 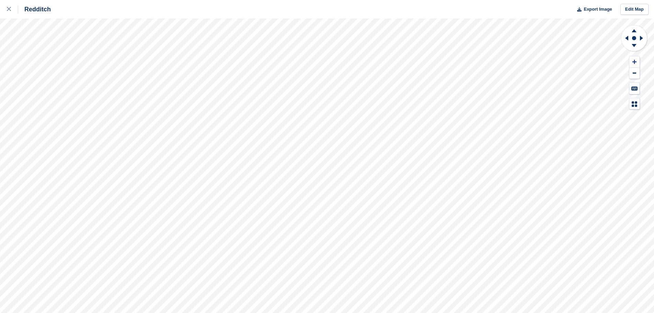 I want to click on button: Export Image, so click(x=592, y=9).